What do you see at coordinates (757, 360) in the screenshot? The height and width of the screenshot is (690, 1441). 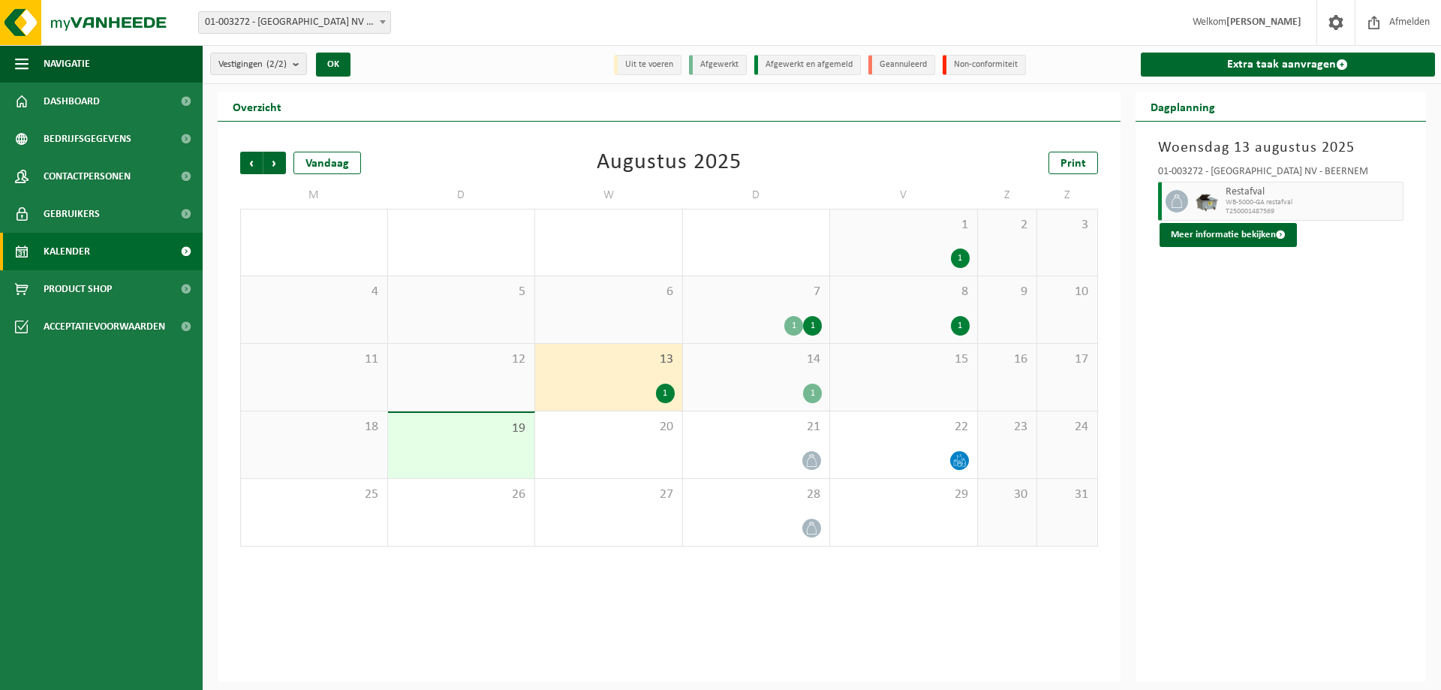 I see `span: 14` at bounding box center [757, 360].